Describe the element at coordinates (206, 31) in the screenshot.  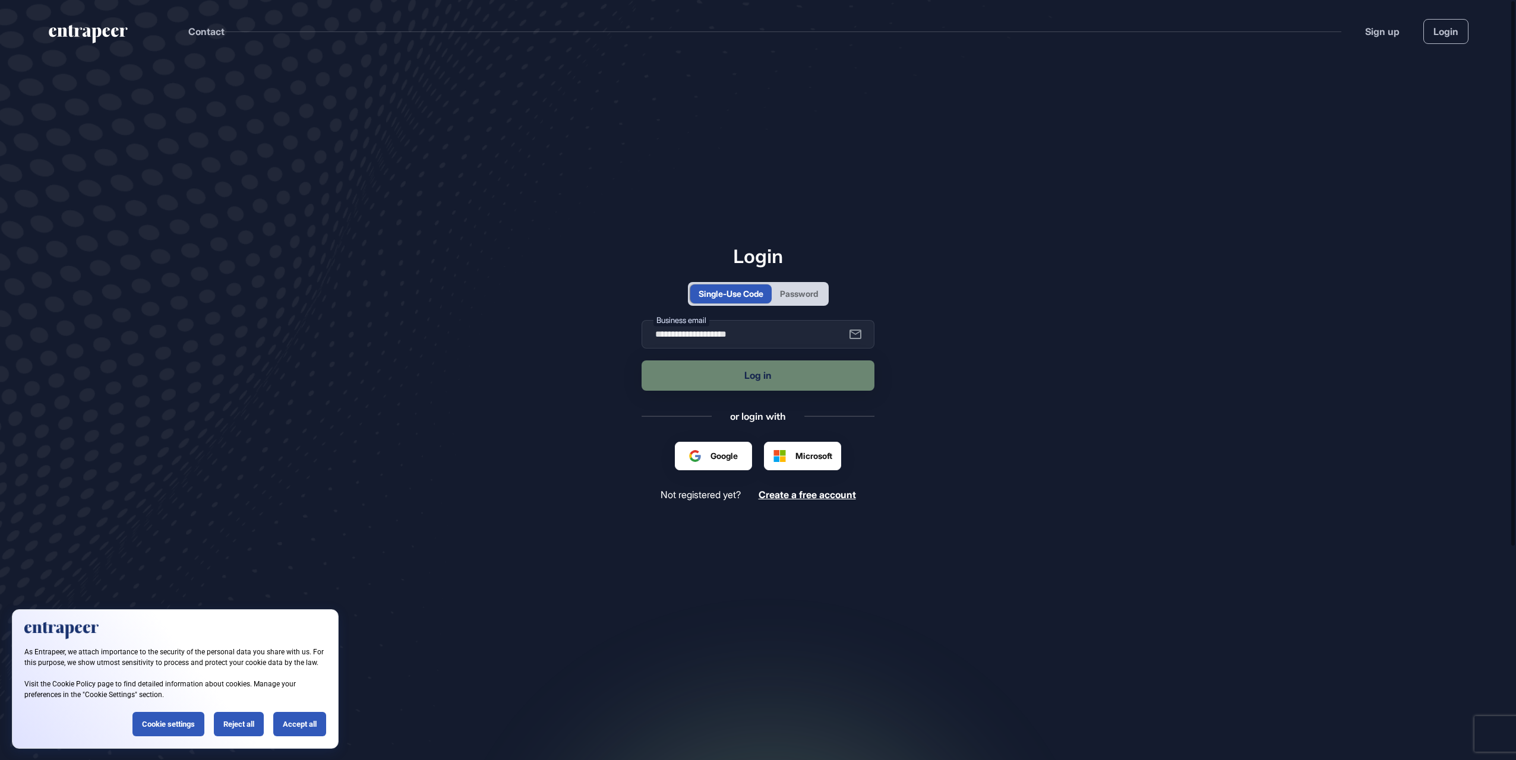
I see `button: Contact` at that location.